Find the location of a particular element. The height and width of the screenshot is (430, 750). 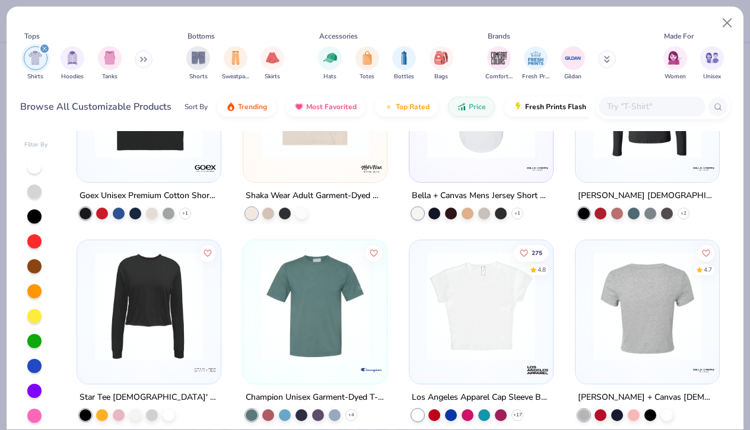

button: Top Rated is located at coordinates (406, 107).